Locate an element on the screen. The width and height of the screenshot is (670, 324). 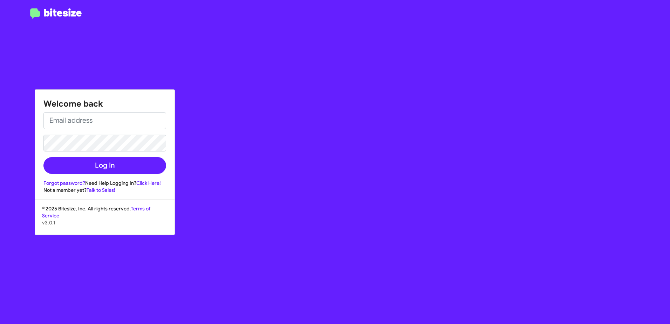
a: Terms of Service is located at coordinates (96, 212).